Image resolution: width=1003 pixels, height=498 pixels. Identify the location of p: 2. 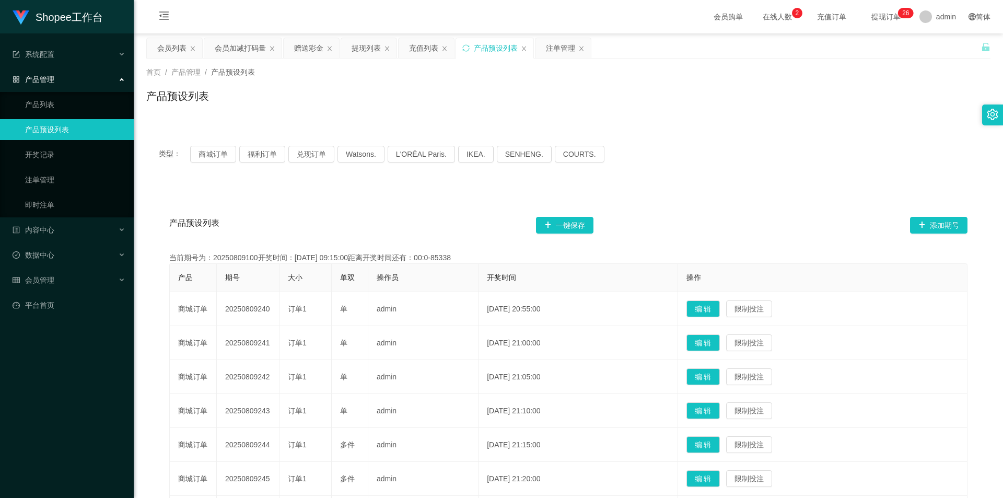
(797, 13).